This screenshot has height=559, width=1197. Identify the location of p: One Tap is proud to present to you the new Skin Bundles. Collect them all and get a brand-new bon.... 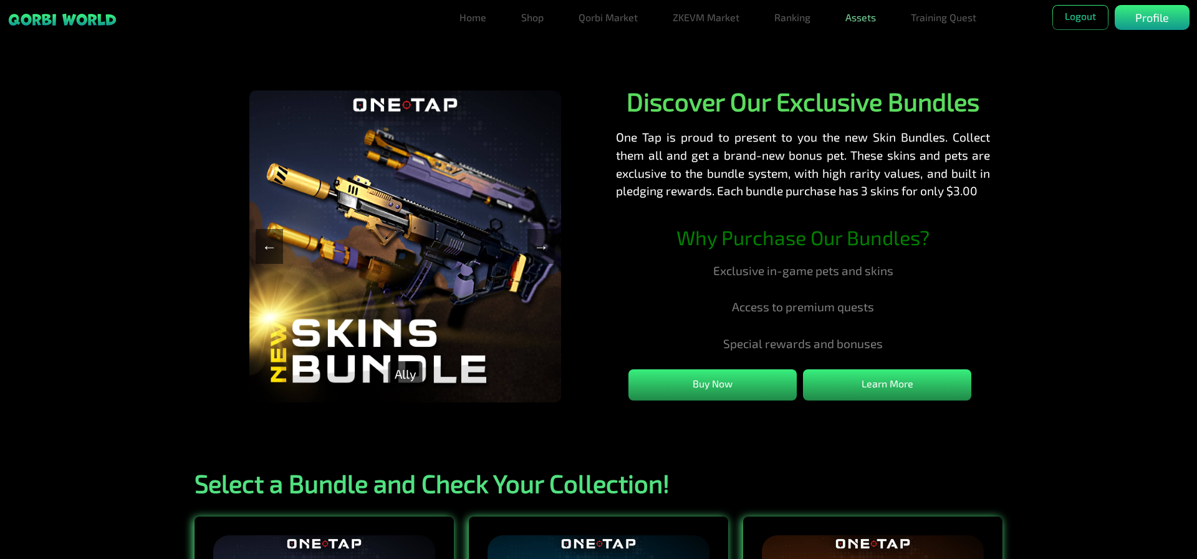
(803, 164).